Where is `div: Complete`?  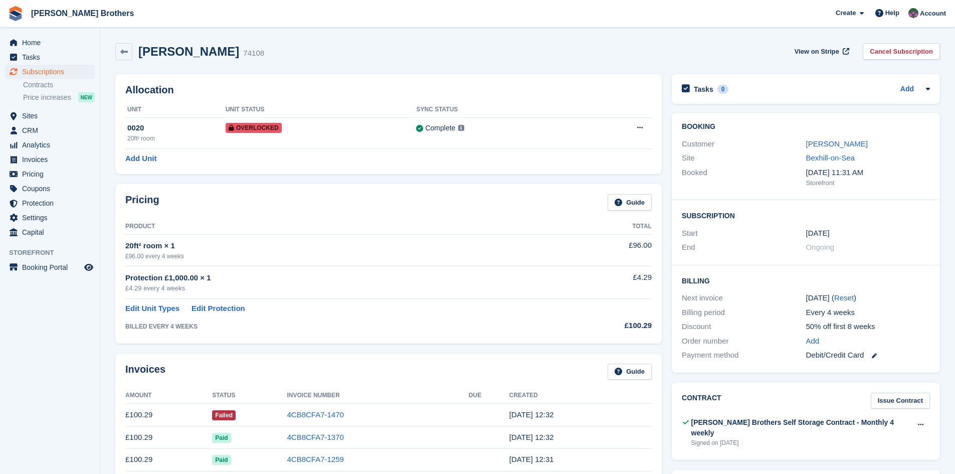 div: Complete is located at coordinates (440, 128).